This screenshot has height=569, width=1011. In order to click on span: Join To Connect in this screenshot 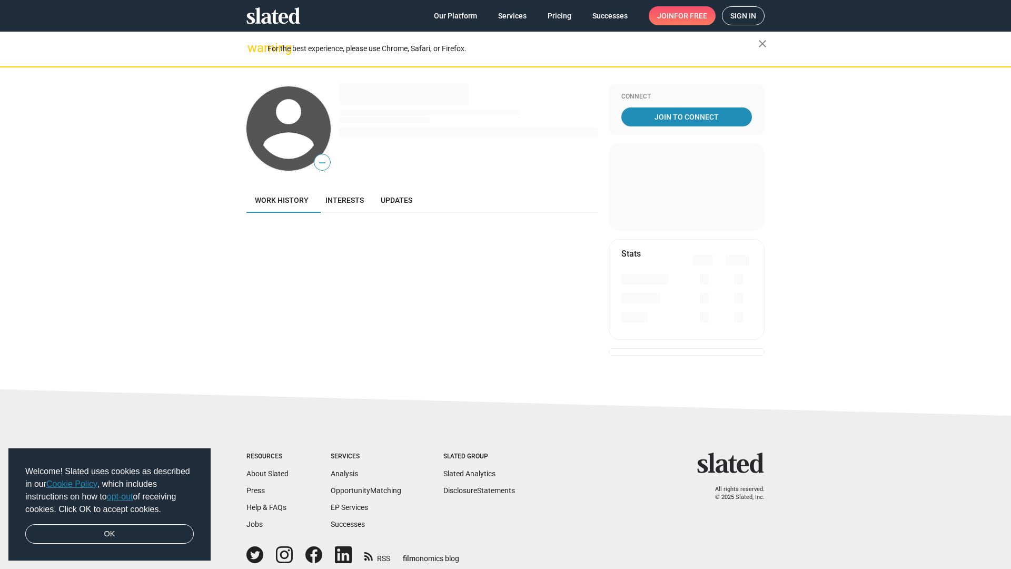, I will do `click(687, 117)`.